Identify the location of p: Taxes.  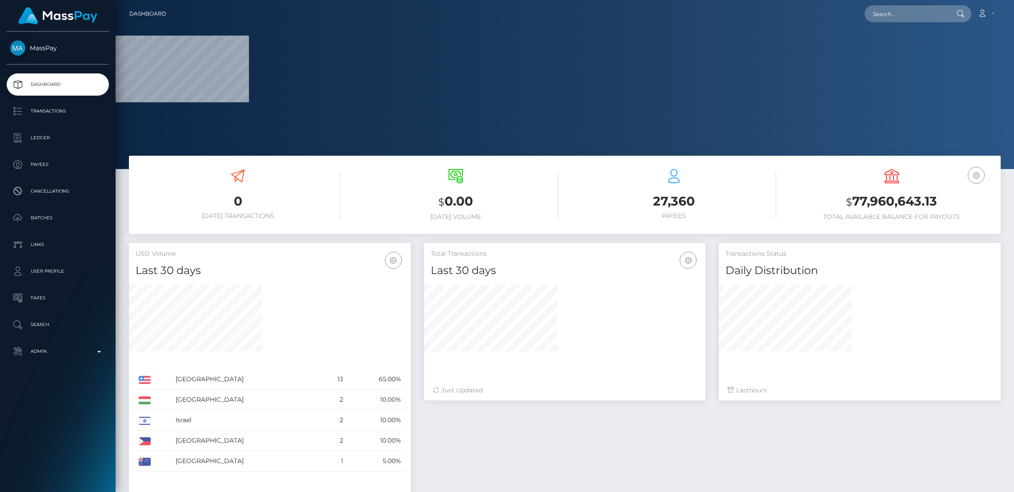
(58, 298).